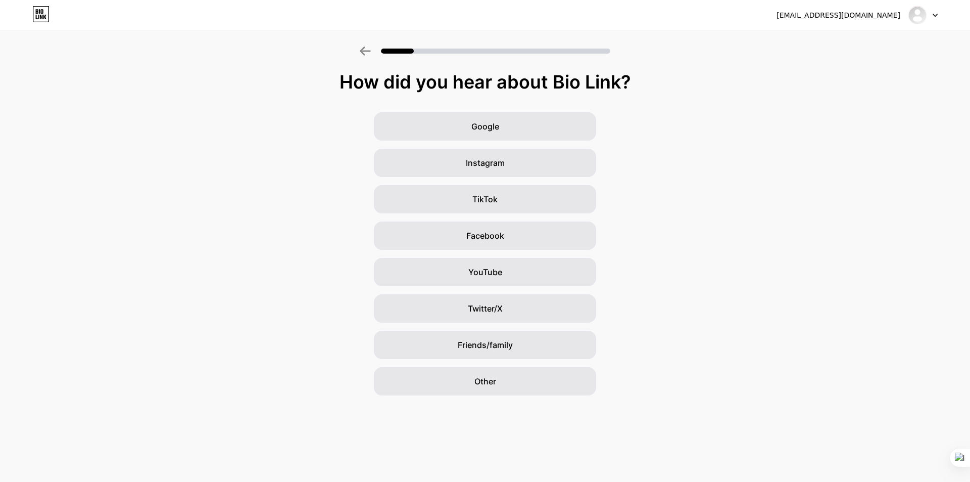 The height and width of the screenshot is (482, 970). Describe the element at coordinates (485, 272) in the screenshot. I see `span: YouTube` at that location.